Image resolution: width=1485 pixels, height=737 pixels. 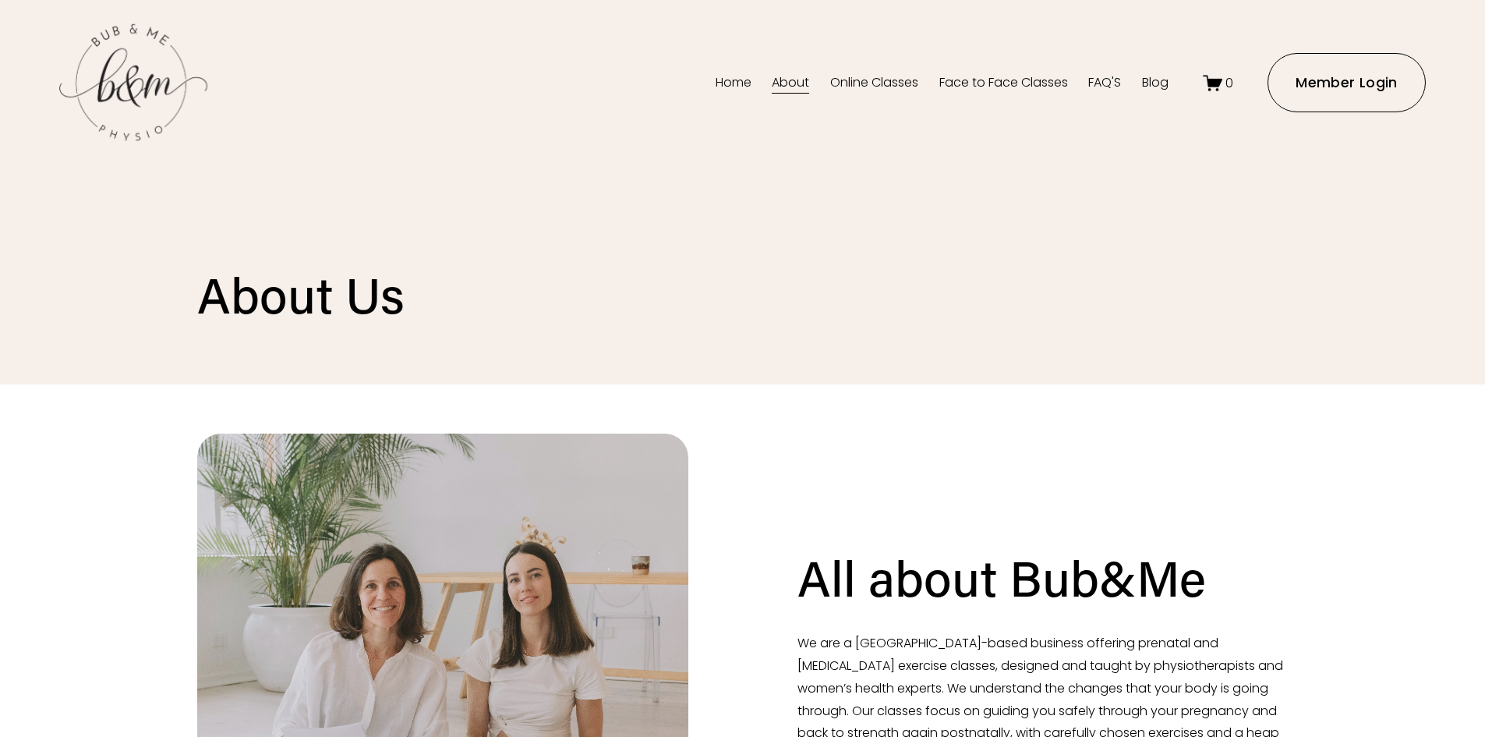 I want to click on a: Online Classes, so click(x=874, y=83).